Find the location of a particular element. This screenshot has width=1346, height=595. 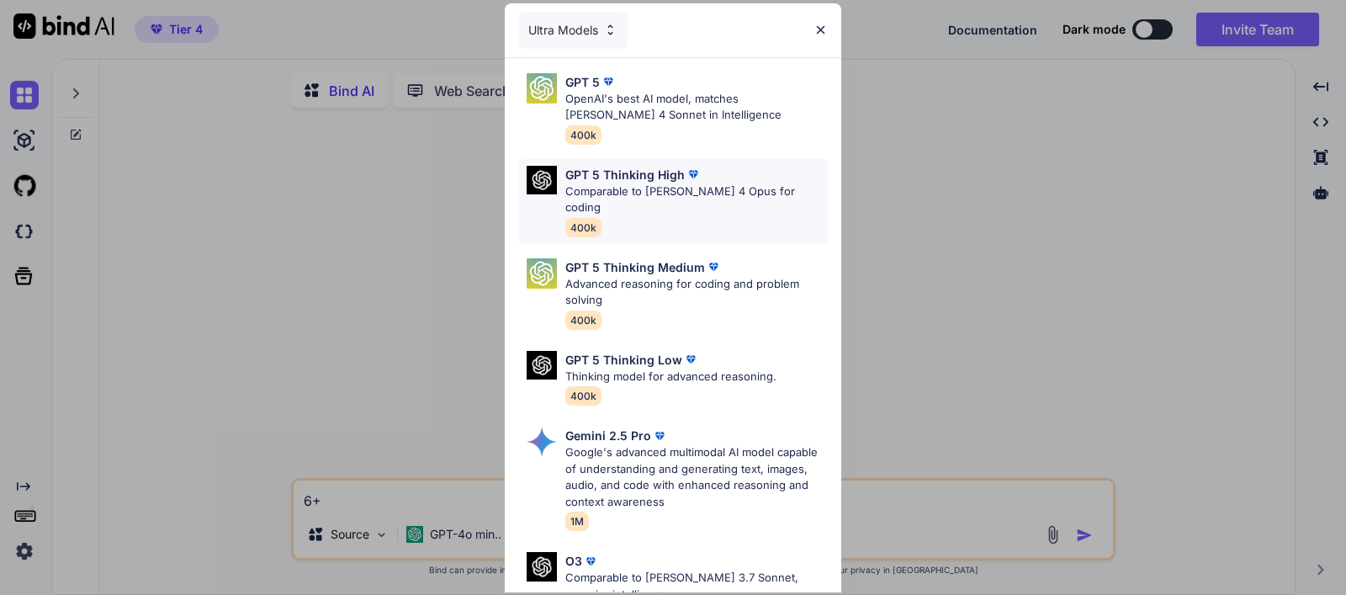

img: close is located at coordinates (820, 29).